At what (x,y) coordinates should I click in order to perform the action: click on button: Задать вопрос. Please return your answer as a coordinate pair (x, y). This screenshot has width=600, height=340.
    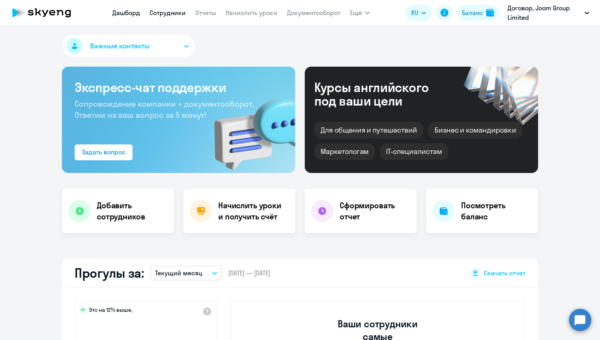
    Looking at the image, I should click on (104, 152).